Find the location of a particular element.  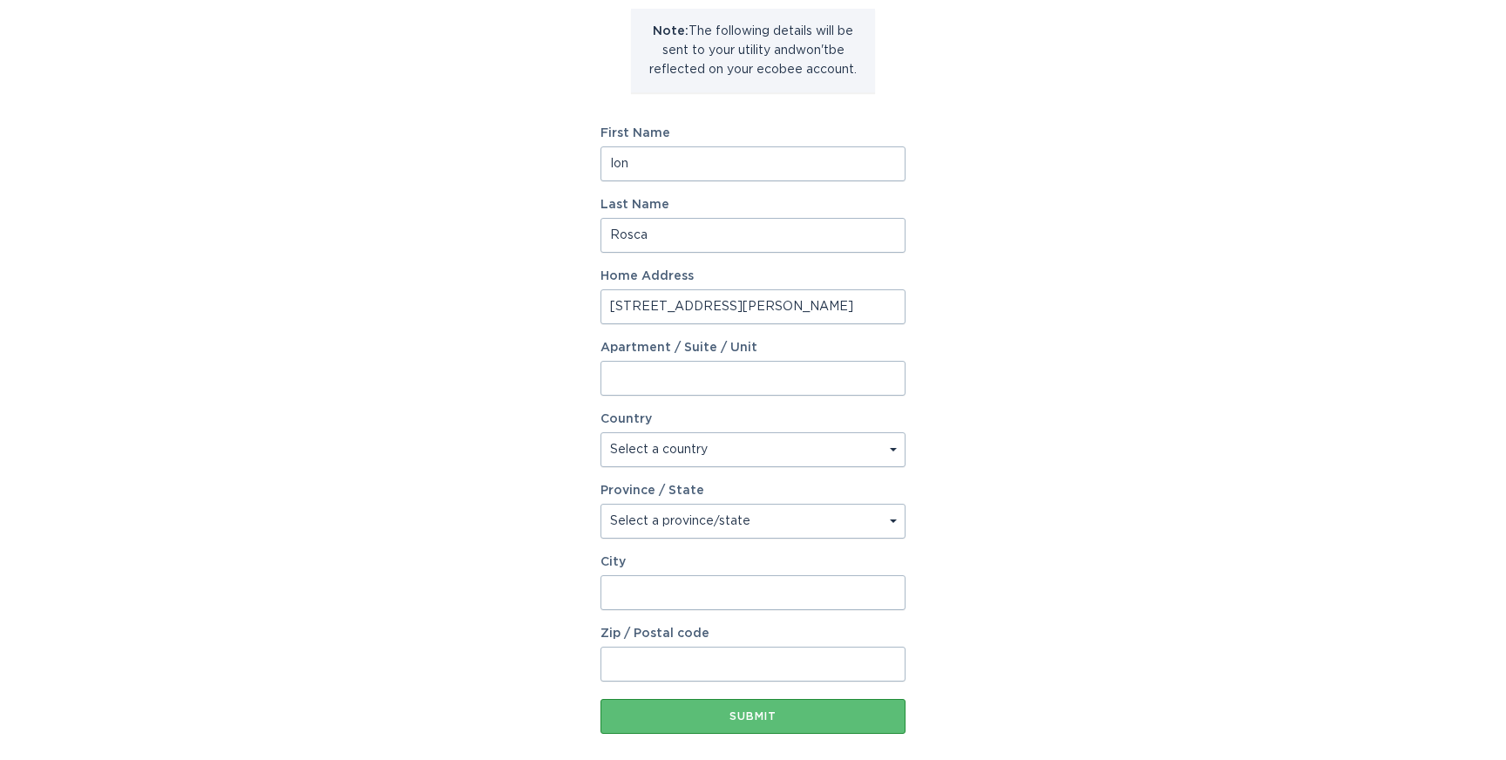

label: Country is located at coordinates (626, 419).